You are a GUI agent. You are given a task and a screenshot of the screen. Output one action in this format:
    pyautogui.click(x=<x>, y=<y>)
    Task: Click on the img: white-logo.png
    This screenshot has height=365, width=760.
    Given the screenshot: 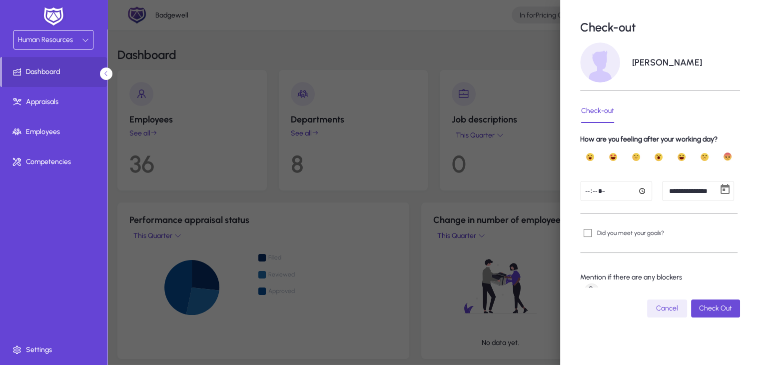 What is the action you would take?
    pyautogui.click(x=53, y=16)
    